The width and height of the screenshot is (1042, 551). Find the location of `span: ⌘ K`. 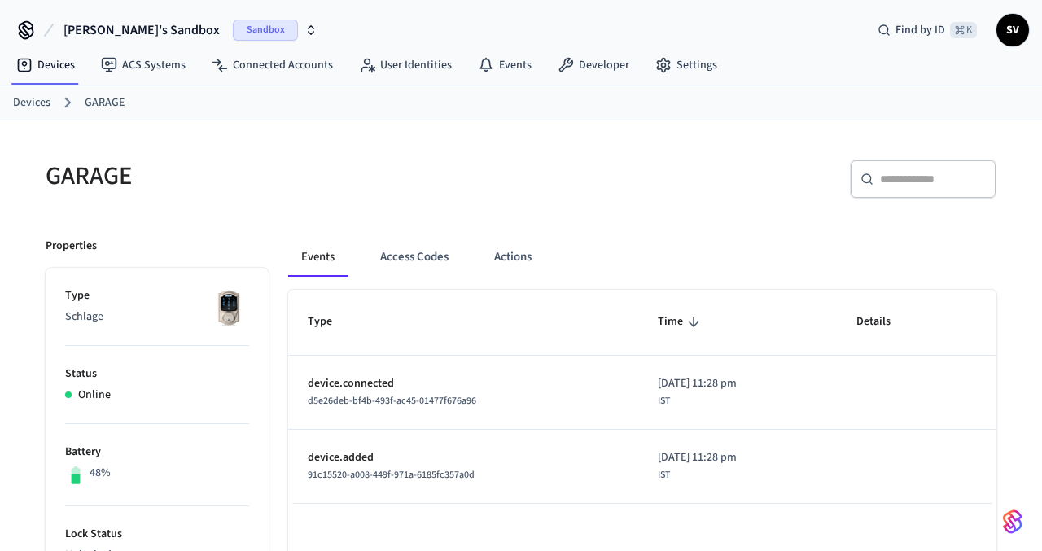

span: ⌘ K is located at coordinates (963, 30).